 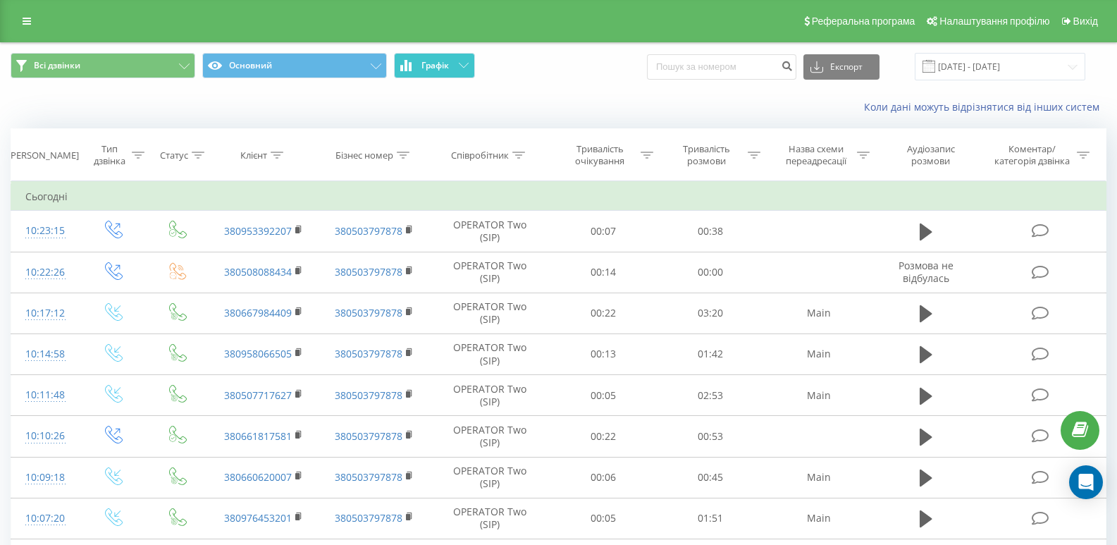 What do you see at coordinates (710, 313) in the screenshot?
I see `td: 03:20` at bounding box center [710, 313].